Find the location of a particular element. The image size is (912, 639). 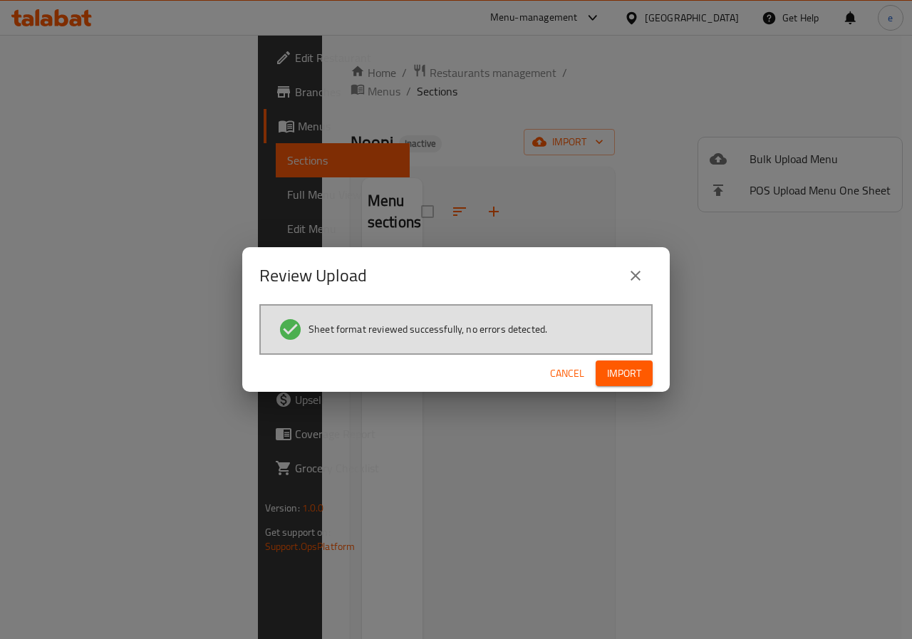

button: Cancel is located at coordinates (567, 373).